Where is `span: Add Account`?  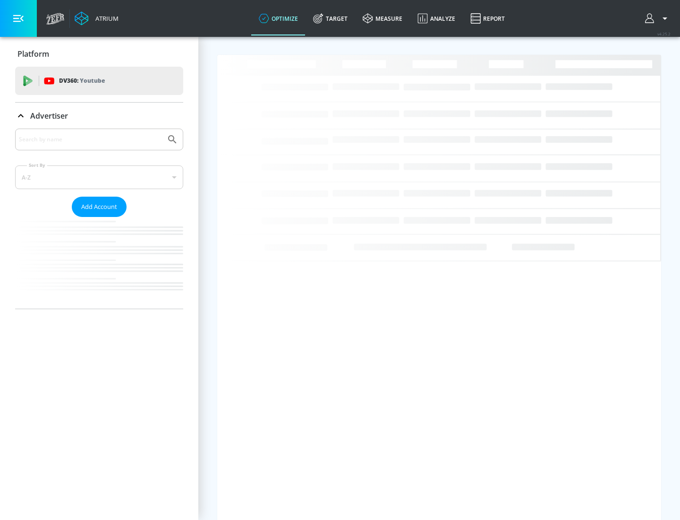 span: Add Account is located at coordinates (99, 206).